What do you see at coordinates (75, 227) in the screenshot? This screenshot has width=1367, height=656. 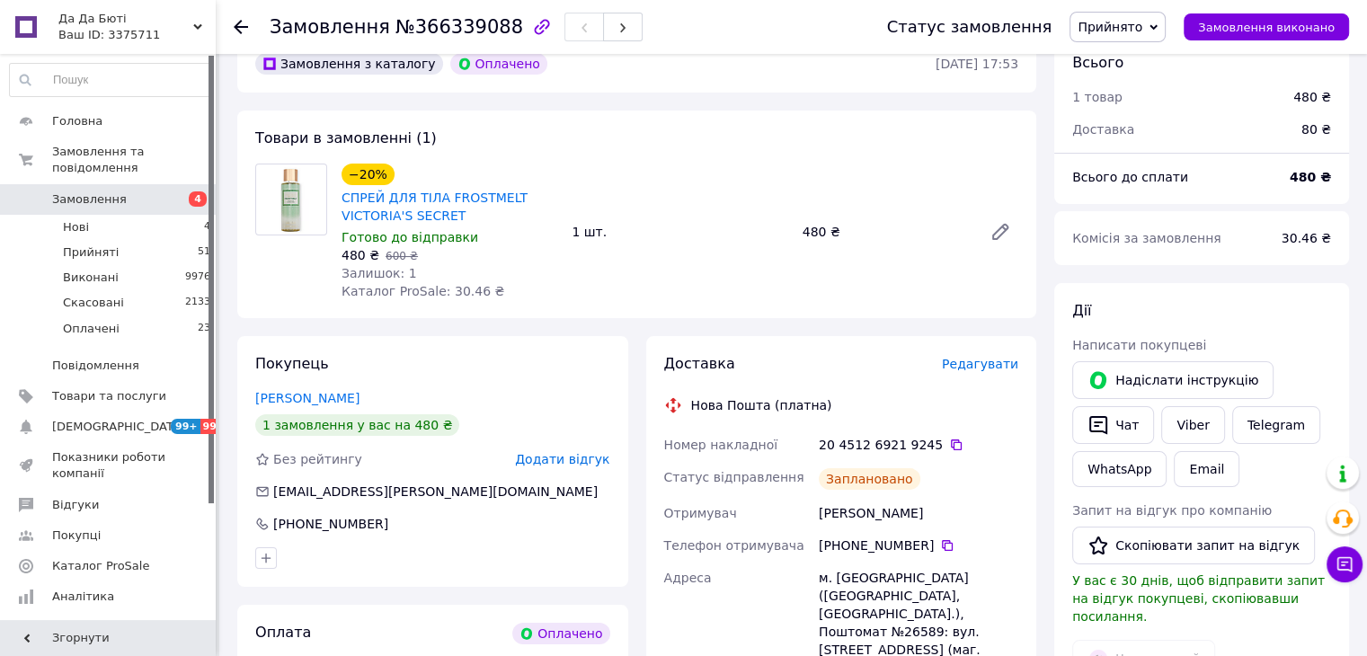 I see `span: Нові` at bounding box center [75, 227].